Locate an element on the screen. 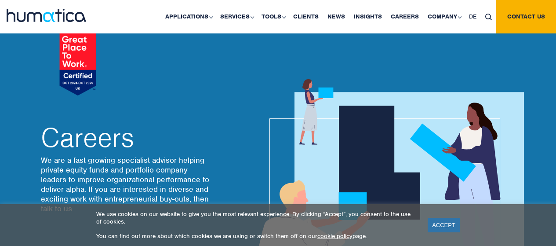  h2: Careers is located at coordinates (127, 138).